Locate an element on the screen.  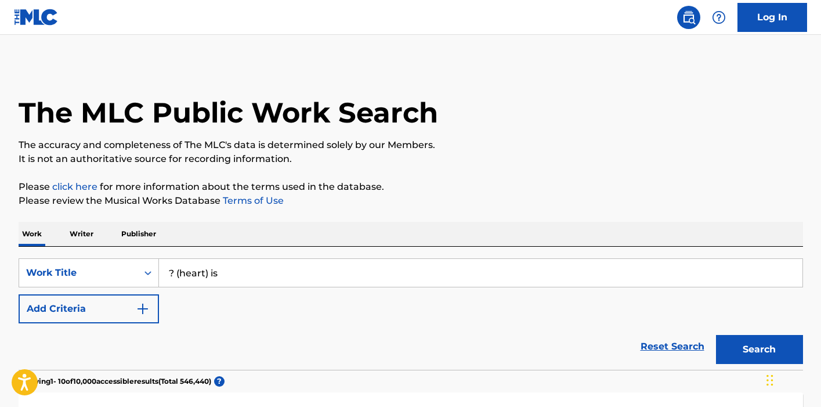
p: Work is located at coordinates (32, 234).